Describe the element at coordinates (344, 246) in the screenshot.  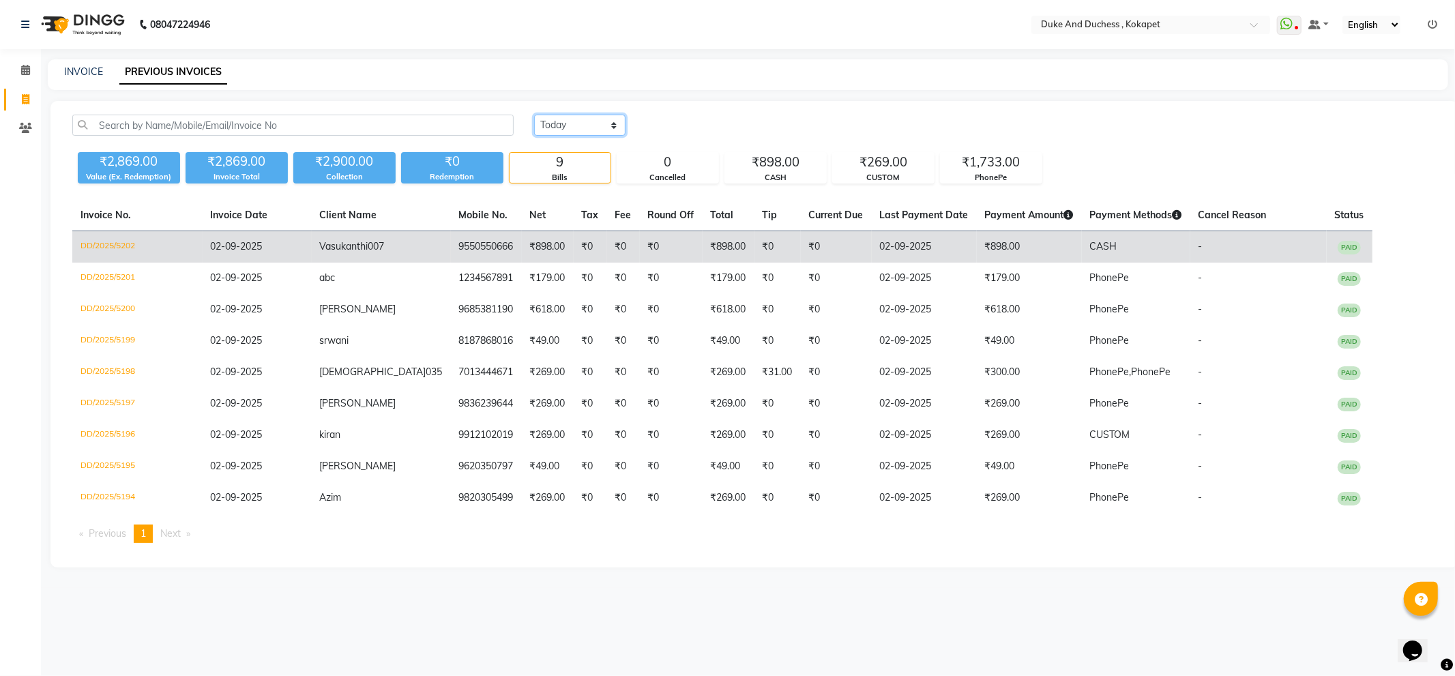
I see `span: Vasukanthi` at that location.